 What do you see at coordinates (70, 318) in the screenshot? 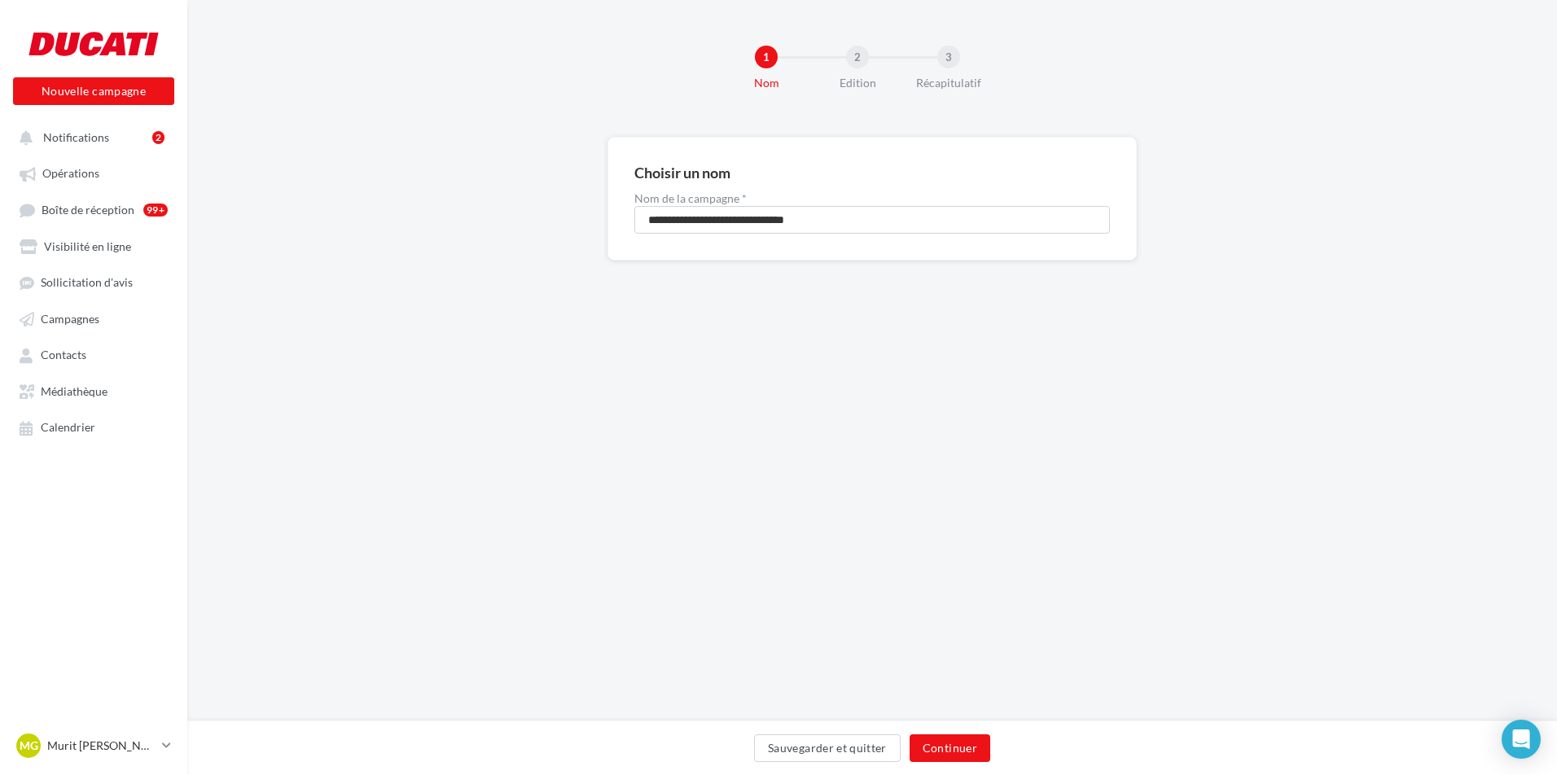
I see `span: Campagnes` at bounding box center [70, 318].